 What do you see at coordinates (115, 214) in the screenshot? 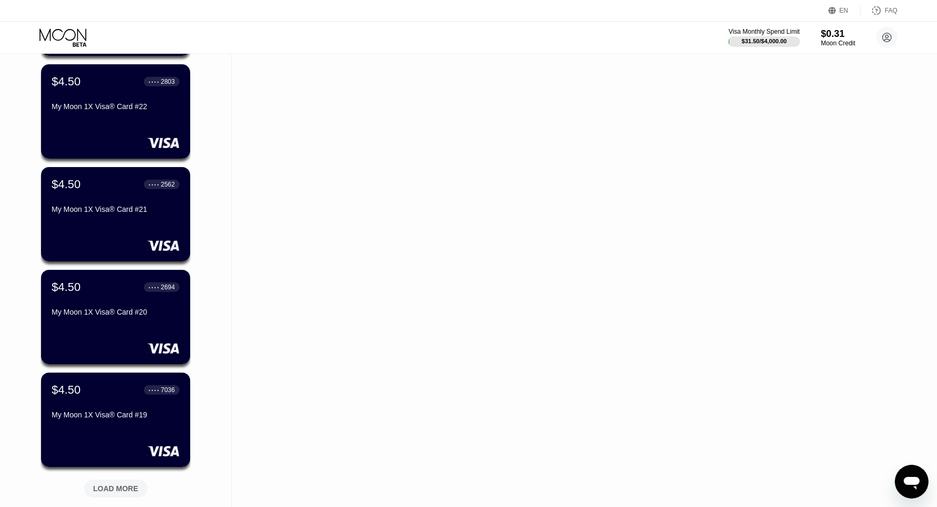
I see `div: $4.50● ● ● ●2562My Moon 1X Visa® Card #21` at bounding box center [115, 214].